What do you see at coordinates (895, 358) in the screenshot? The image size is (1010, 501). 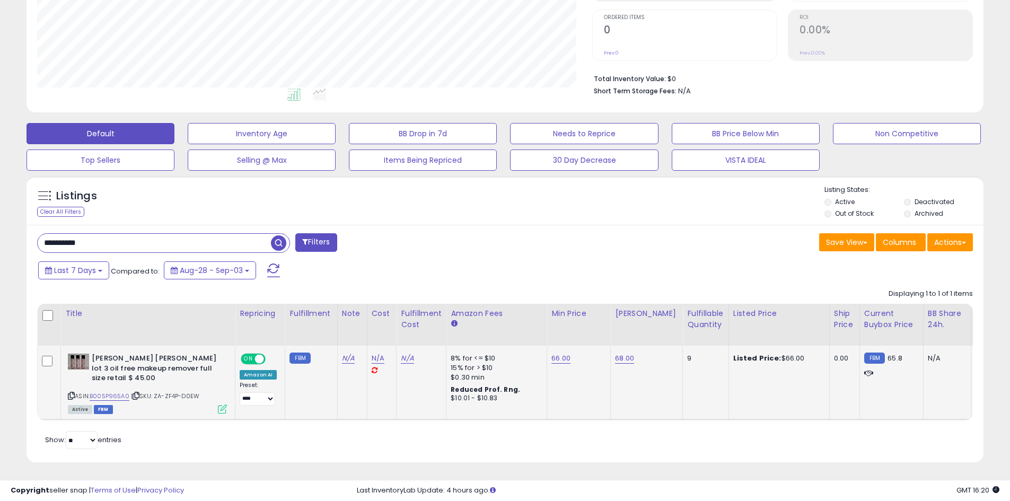 I see `span: 65.8` at bounding box center [895, 358].